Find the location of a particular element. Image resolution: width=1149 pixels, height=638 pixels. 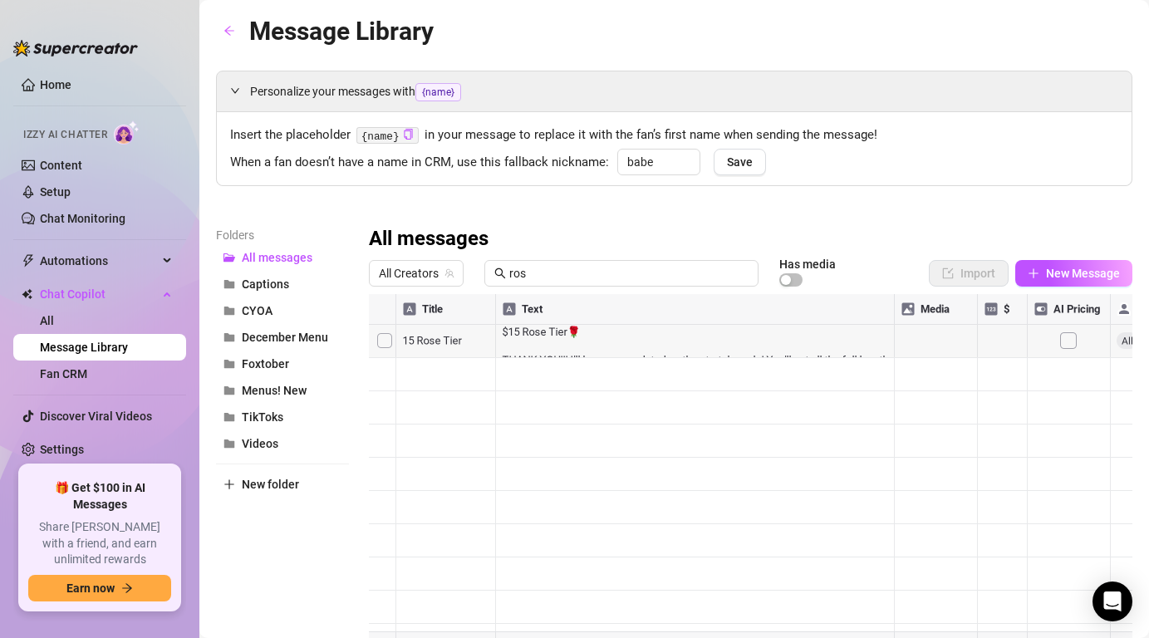

span: Automations is located at coordinates (99, 261).